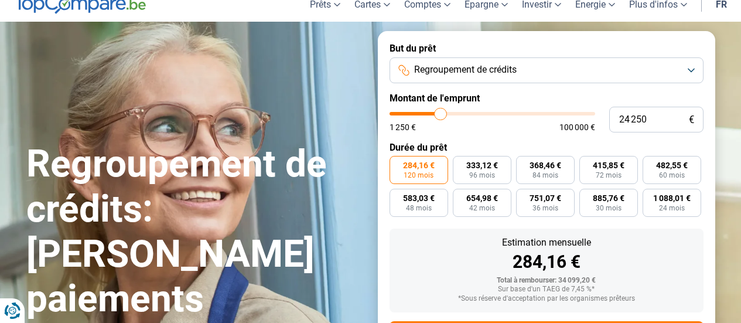  What do you see at coordinates (547, 243) in the screenshot?
I see `div: Estimation mensuelle` at bounding box center [547, 243].